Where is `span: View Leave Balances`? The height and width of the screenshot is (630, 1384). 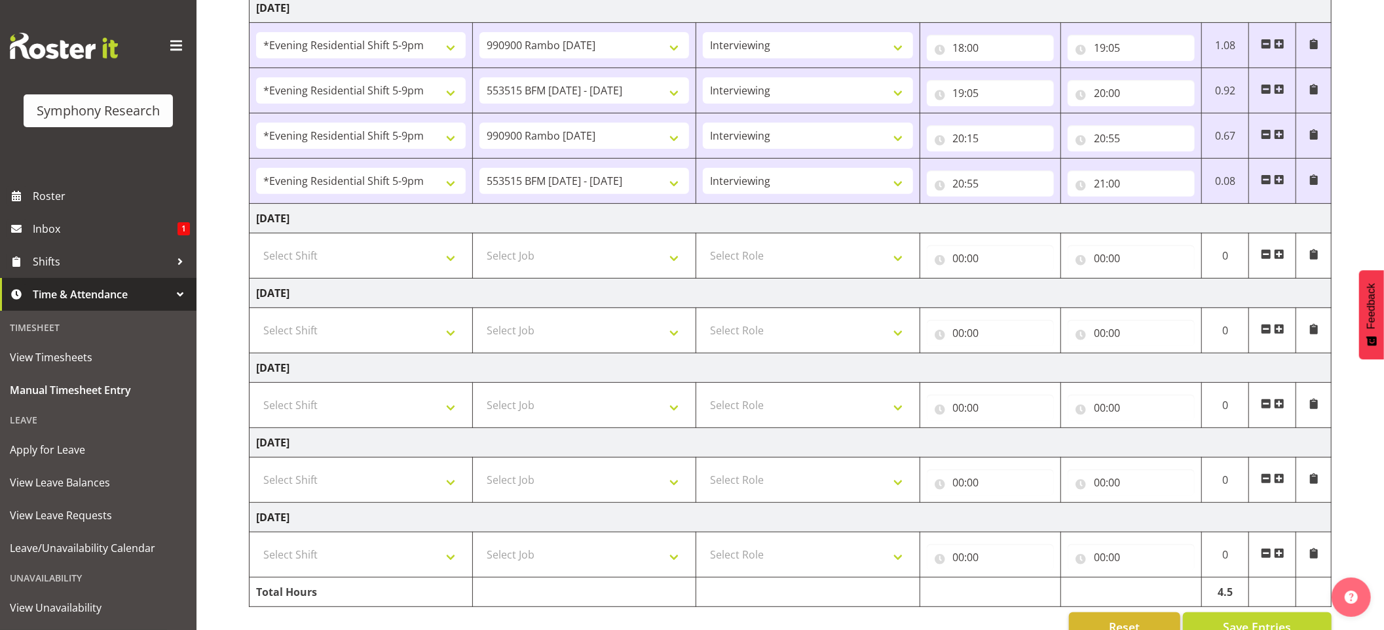
span: View Leave Balances is located at coordinates (98, 482).